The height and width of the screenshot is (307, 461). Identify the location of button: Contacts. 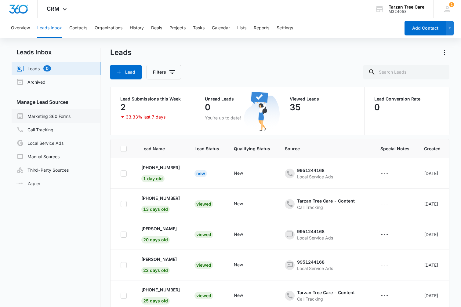
(78, 28).